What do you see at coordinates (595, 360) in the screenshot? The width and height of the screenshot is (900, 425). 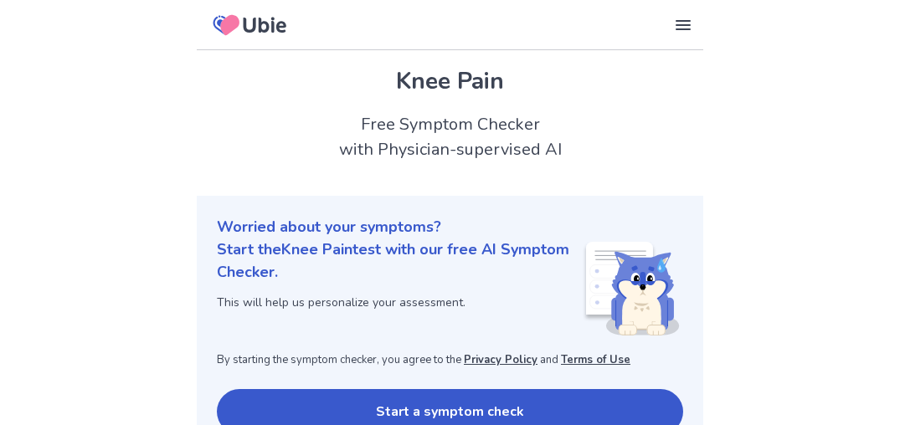 I see `a: Terms of Use` at bounding box center [595, 360].